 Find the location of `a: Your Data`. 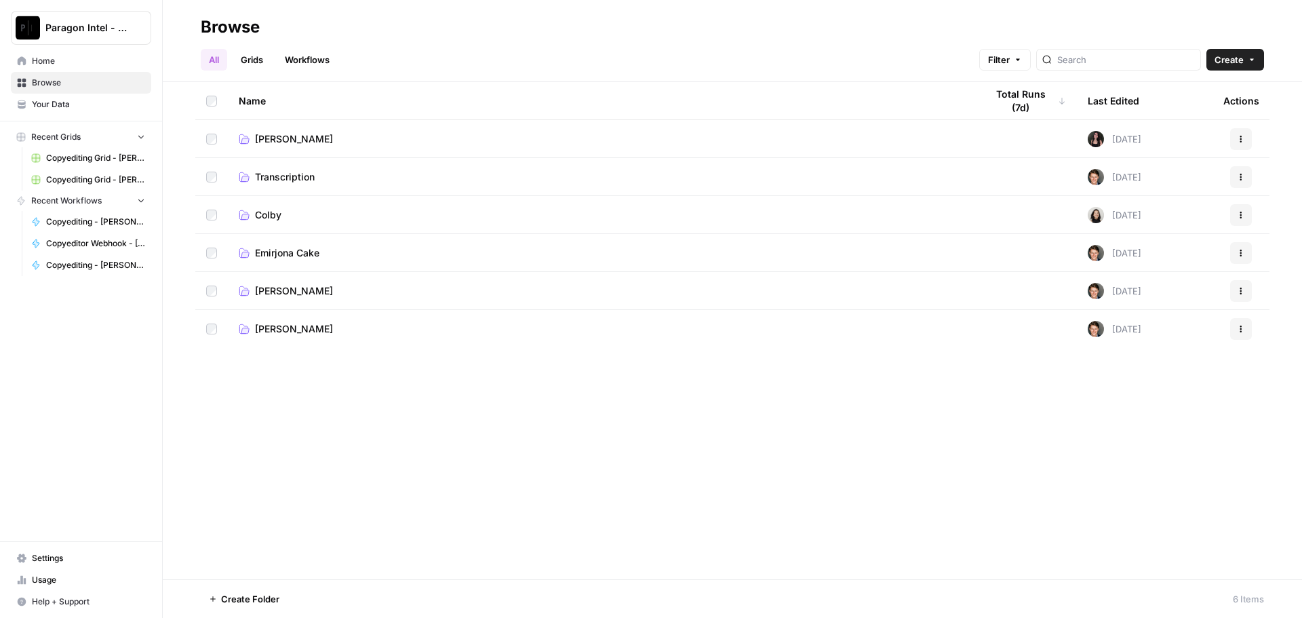

a: Your Data is located at coordinates (81, 104).